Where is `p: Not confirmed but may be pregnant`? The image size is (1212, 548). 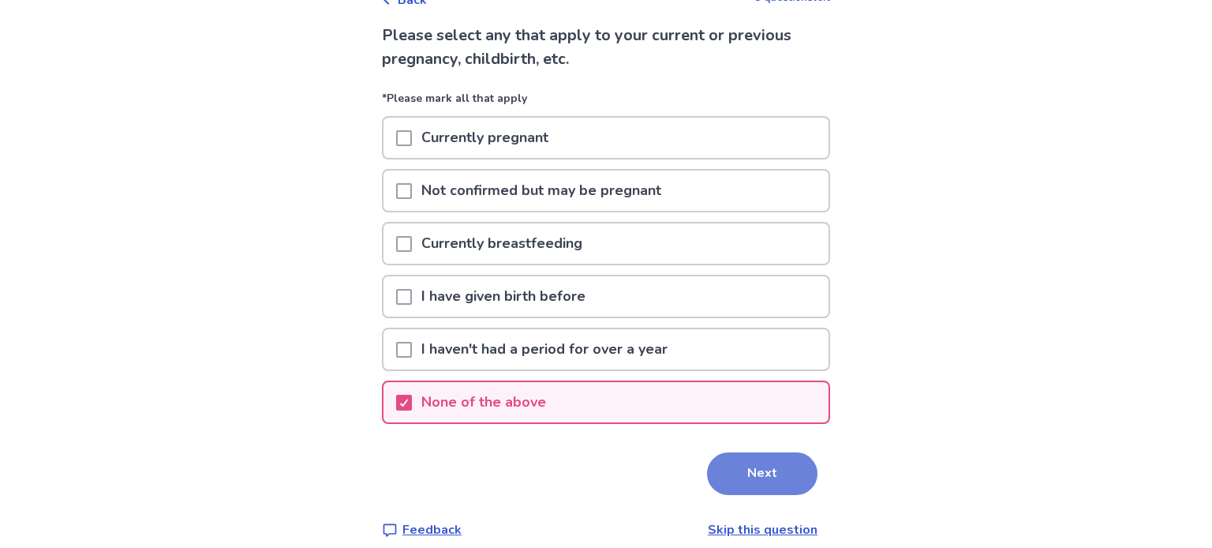
p: Not confirmed but may be pregnant is located at coordinates (541, 190).